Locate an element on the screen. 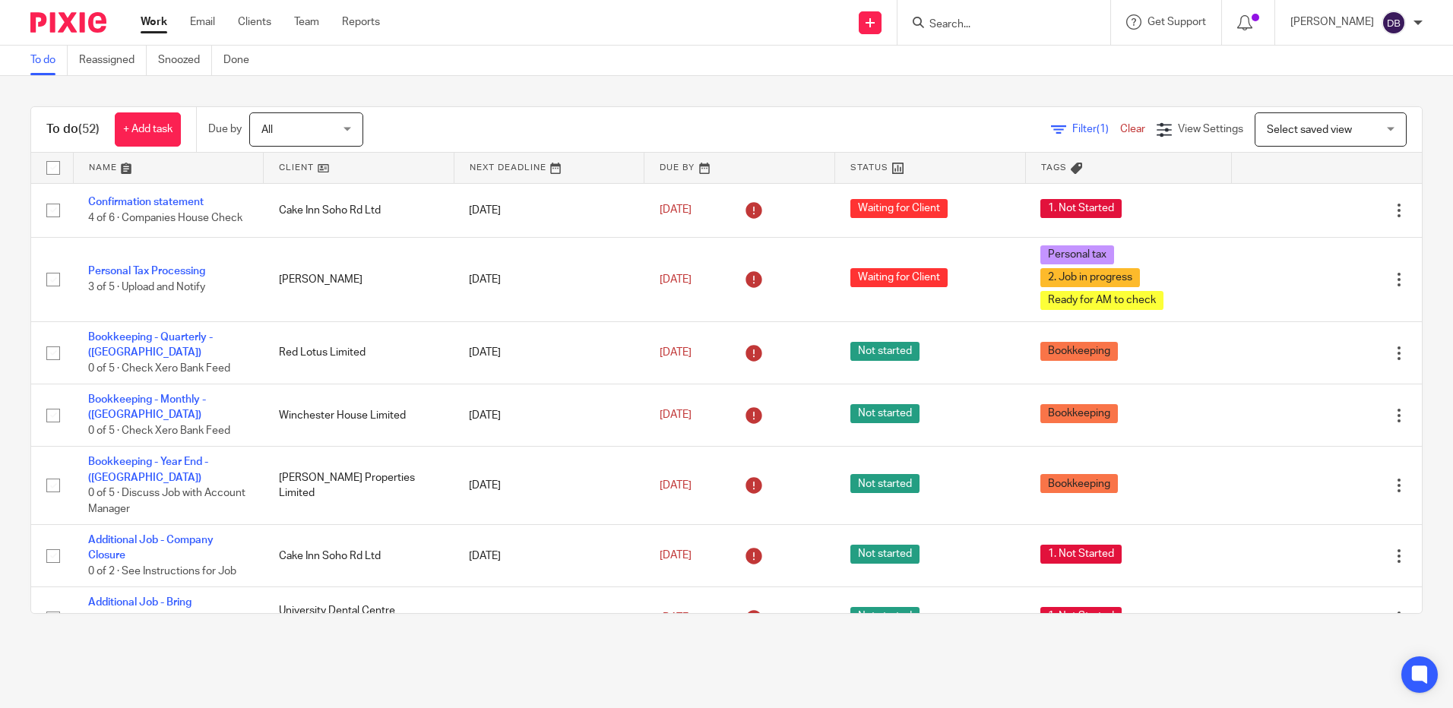 The height and width of the screenshot is (708, 1453). a: Additional Job - Bring Bookkeeping To Date is located at coordinates (140, 610).